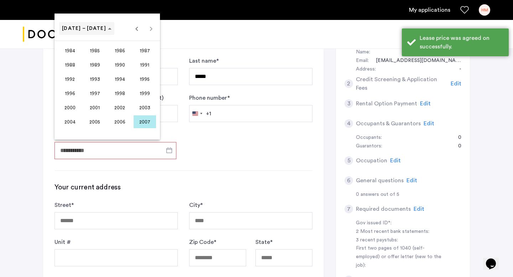  What do you see at coordinates (95, 93) in the screenshot?
I see `button: 1997` at bounding box center [95, 93].